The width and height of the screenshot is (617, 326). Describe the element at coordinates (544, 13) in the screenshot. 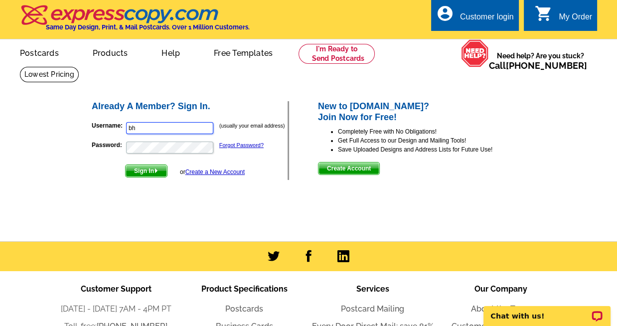

I see `i: shopping_cart` at that location.